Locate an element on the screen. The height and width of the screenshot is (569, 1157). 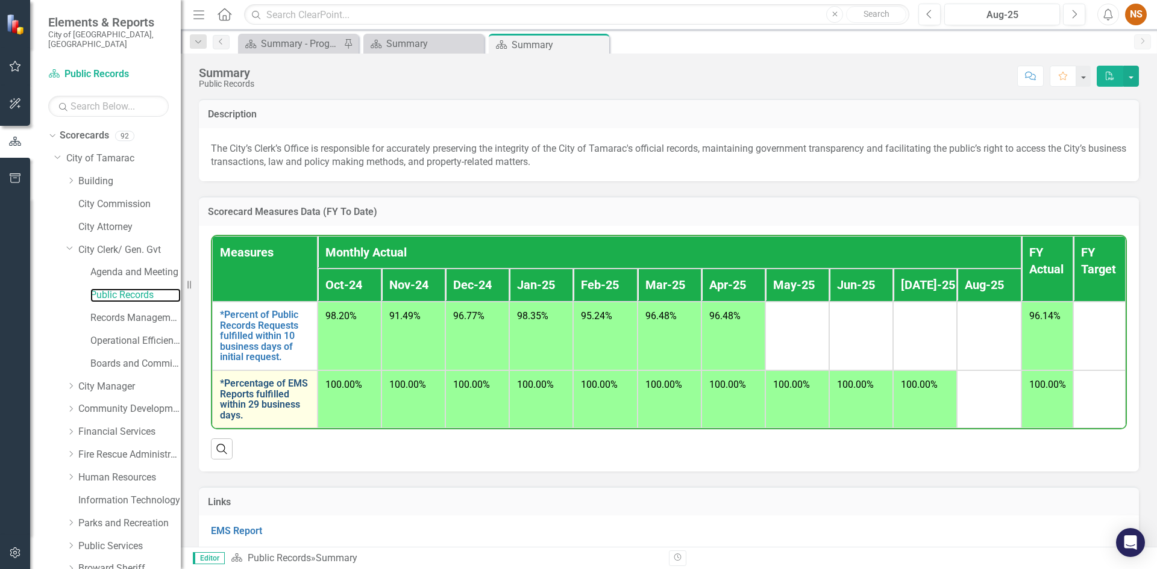
span: 95.24% is located at coordinates (596, 316).